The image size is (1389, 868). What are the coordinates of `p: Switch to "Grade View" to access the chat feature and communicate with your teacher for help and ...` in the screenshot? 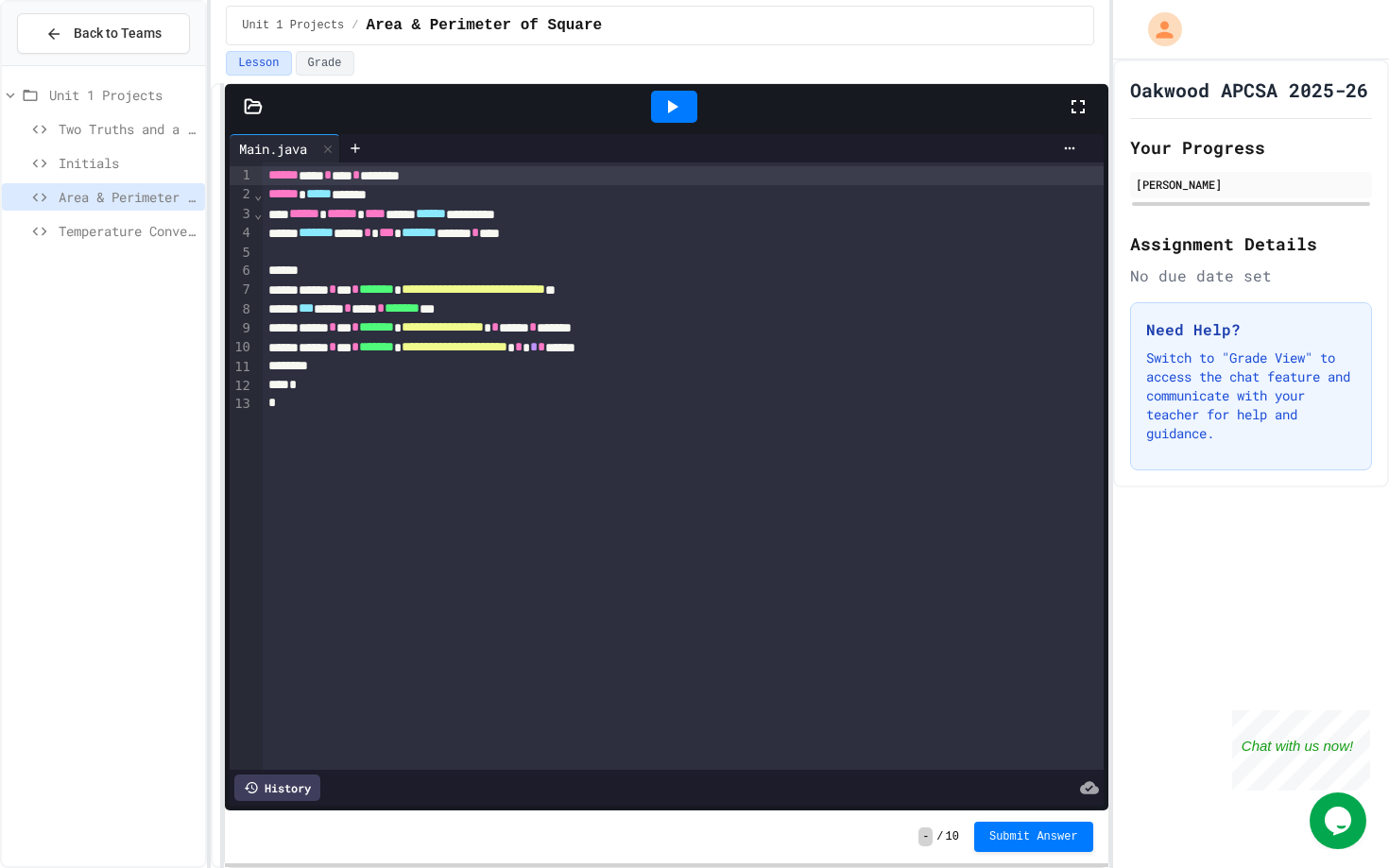 It's located at (1250, 395).